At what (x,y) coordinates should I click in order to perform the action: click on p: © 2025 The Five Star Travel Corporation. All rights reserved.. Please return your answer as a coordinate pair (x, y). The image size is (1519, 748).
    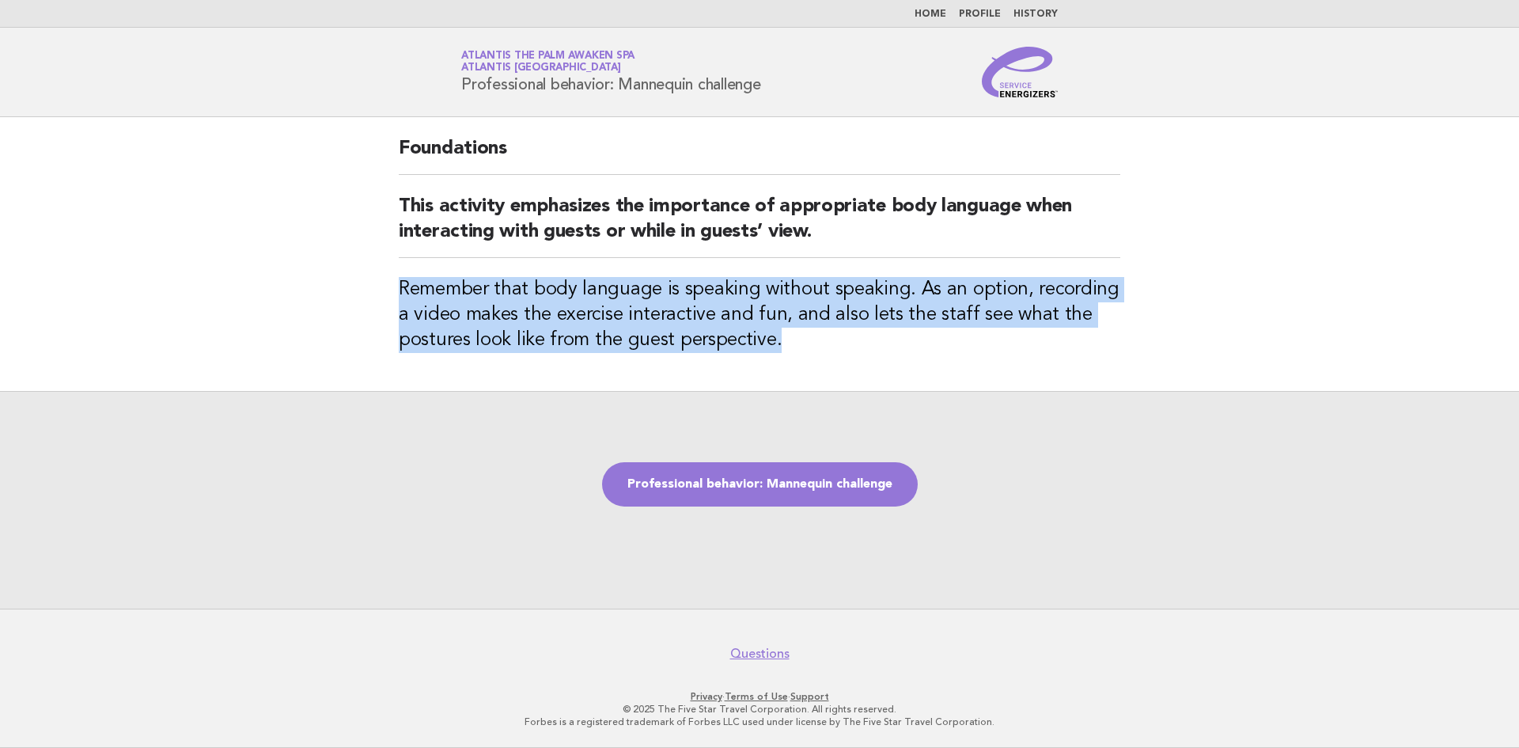
    Looking at the image, I should click on (760, 709).